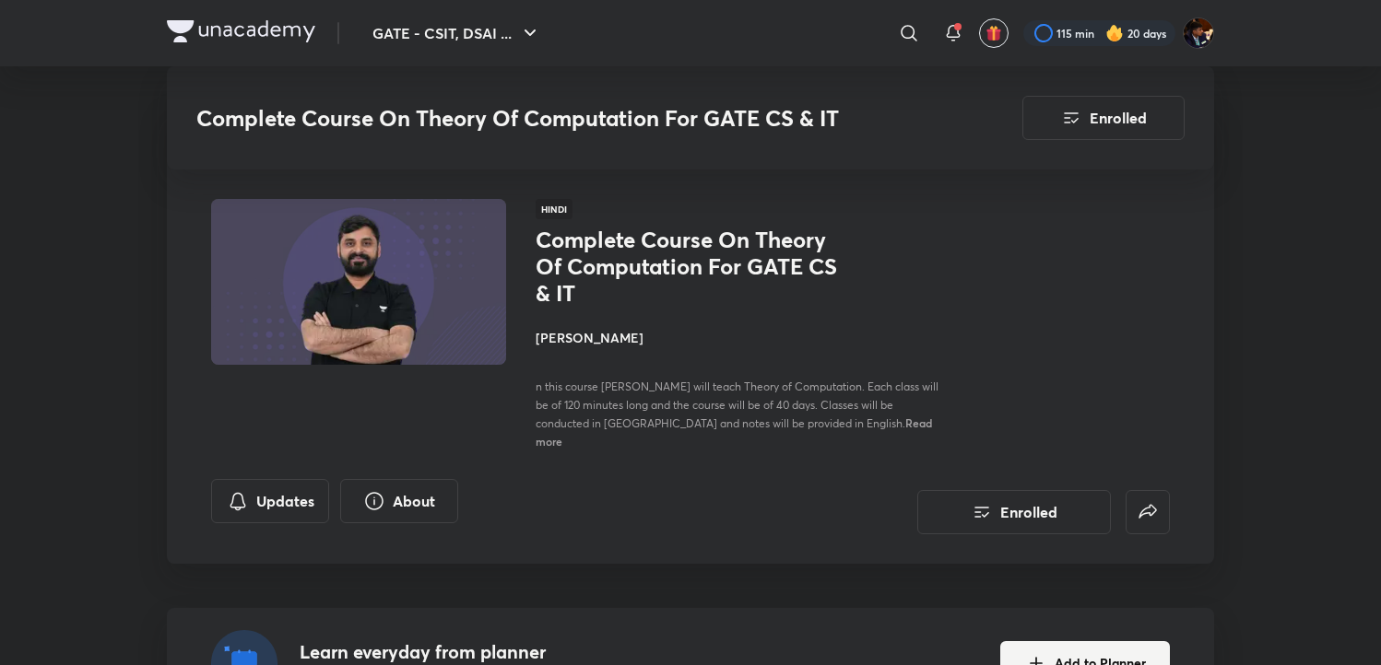  I want to click on img: Asmeet Gupta, so click(1198, 33).